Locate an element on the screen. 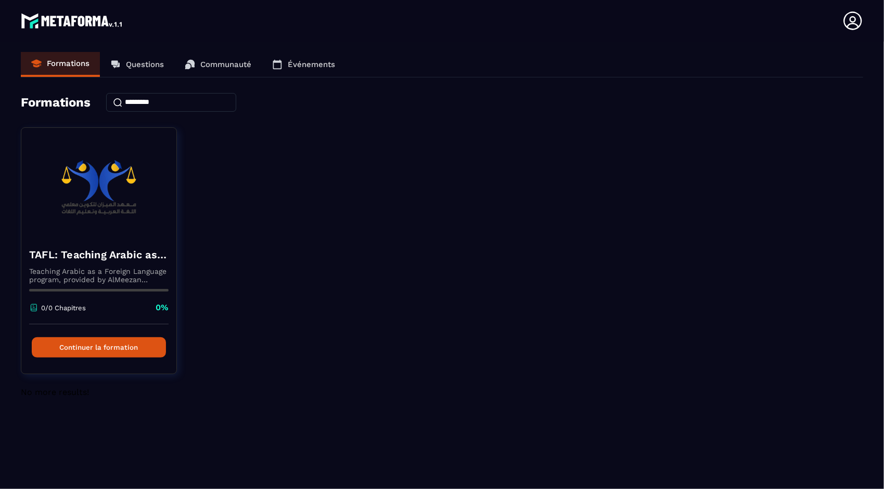  button: Continuer la formation is located at coordinates (99, 347).